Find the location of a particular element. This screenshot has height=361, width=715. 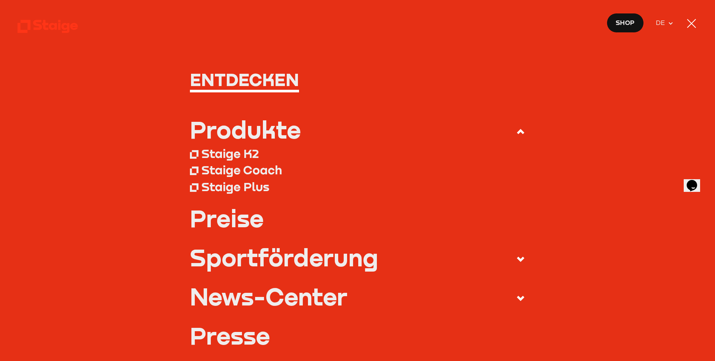

div: Sportförderung is located at coordinates (284, 257).